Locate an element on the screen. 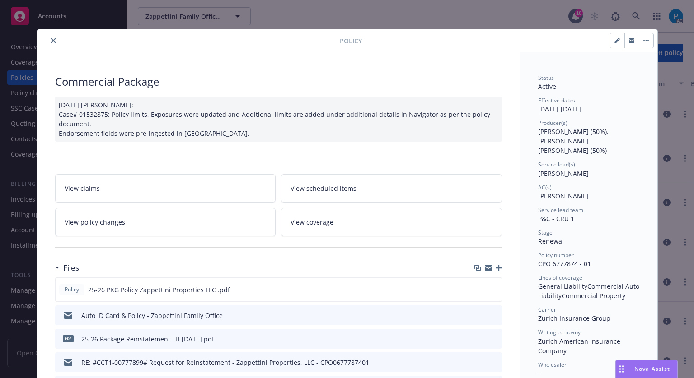 The image size is (694, 378). span: Producer(s) is located at coordinates (552, 123).